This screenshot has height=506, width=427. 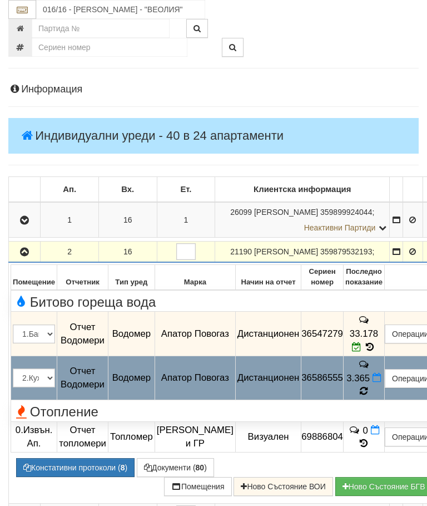 I want to click on b: Ет., so click(x=186, y=189).